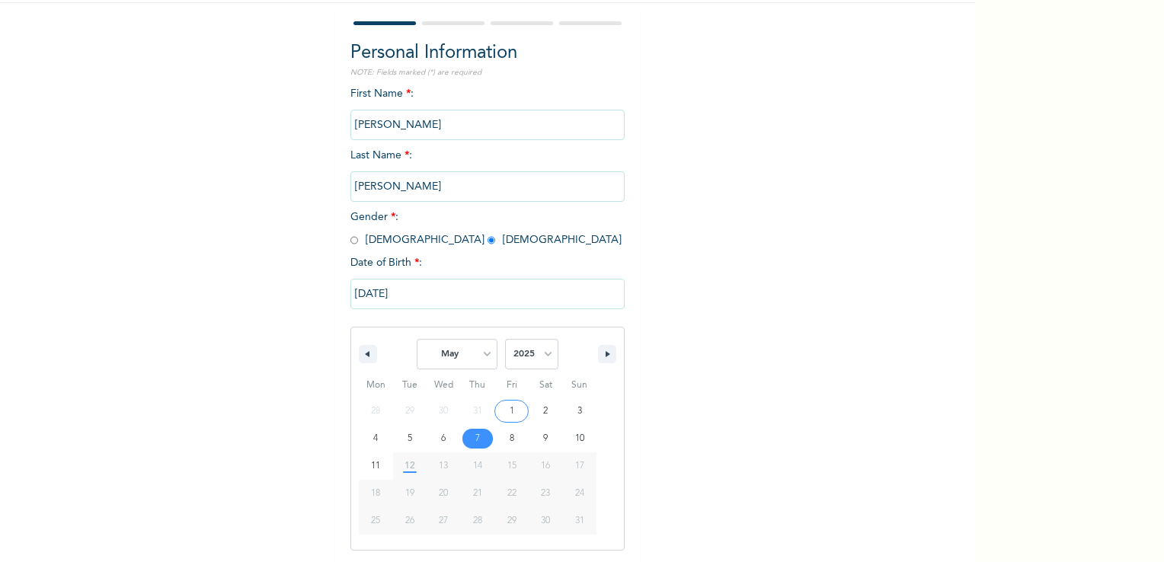 This screenshot has height=562, width=1164. What do you see at coordinates (545, 411) in the screenshot?
I see `button: 2` at bounding box center [545, 411].